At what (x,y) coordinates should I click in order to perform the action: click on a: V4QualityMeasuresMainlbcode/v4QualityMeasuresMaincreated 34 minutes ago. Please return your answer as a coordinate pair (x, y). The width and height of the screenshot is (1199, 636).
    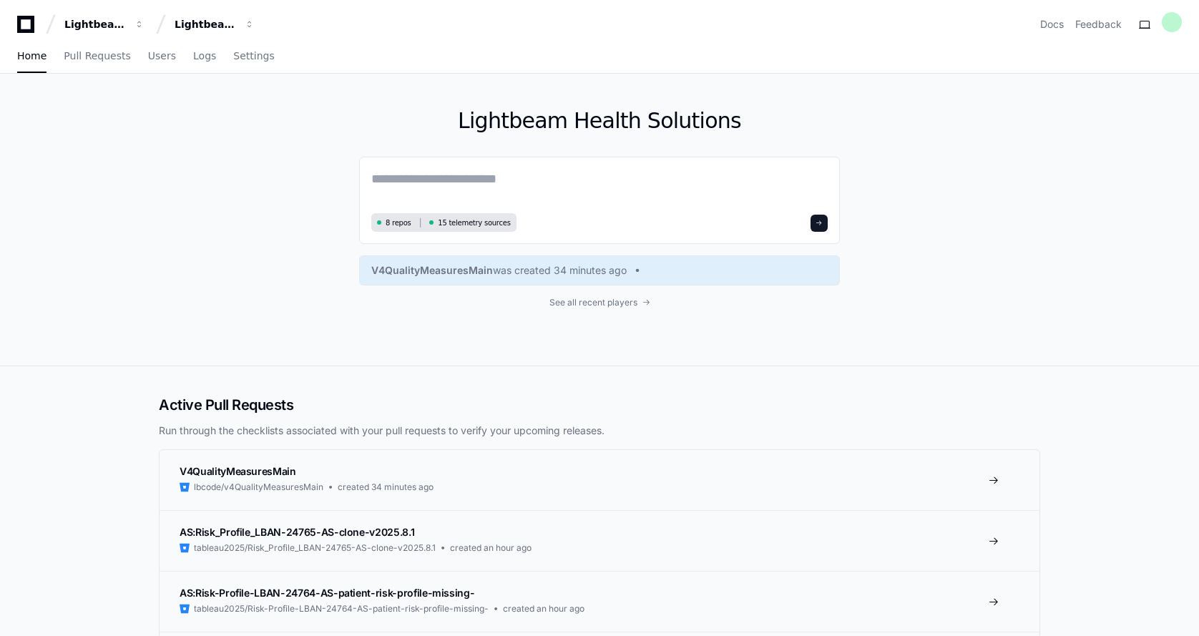
    Looking at the image, I should click on (599, 480).